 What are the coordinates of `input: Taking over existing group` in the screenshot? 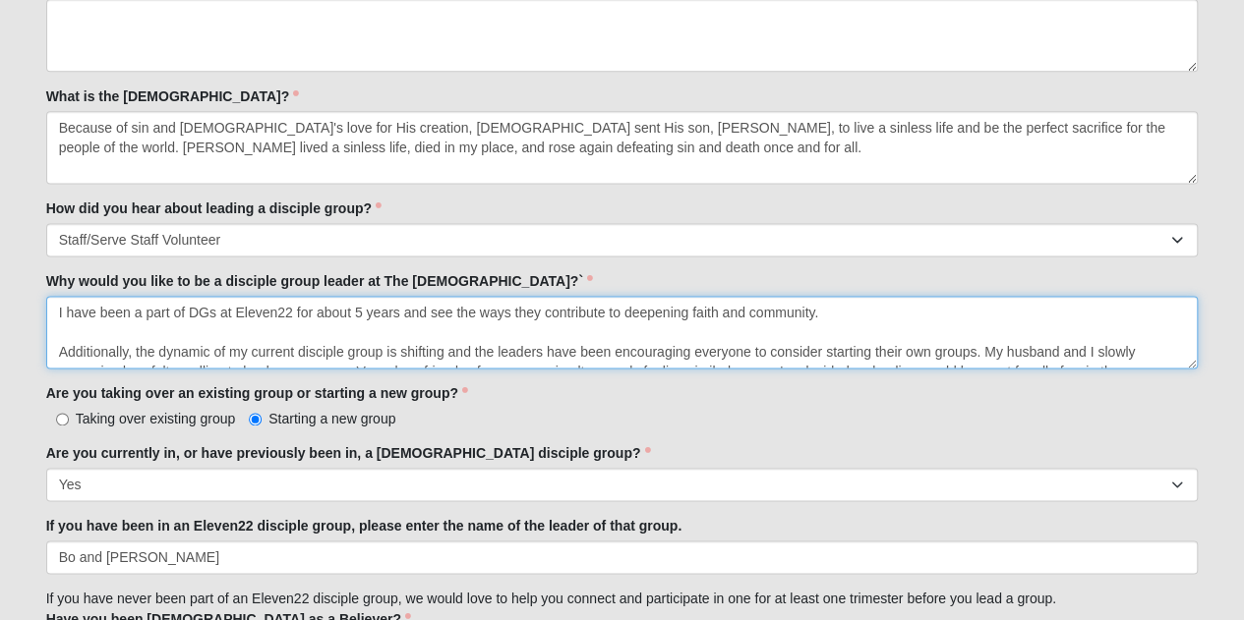 It's located at (62, 419).